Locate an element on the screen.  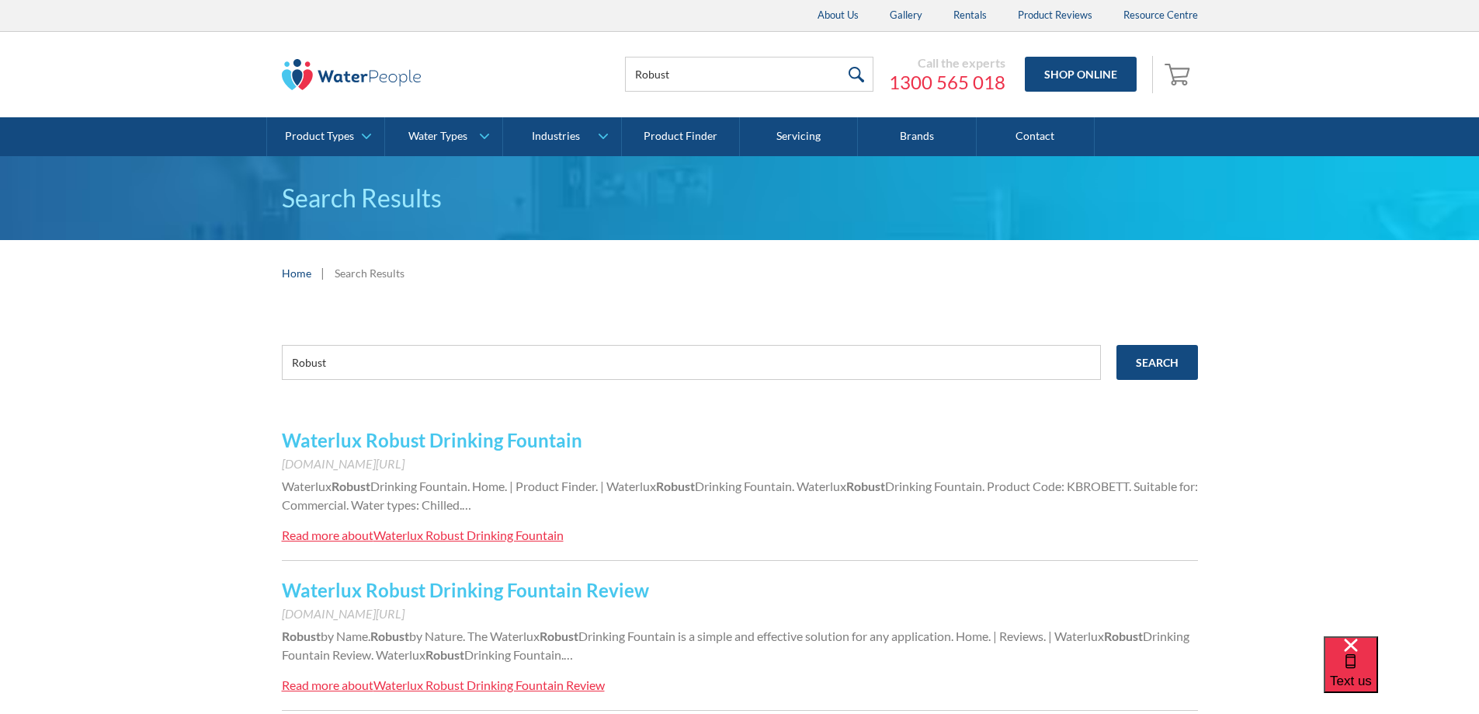
a: Read more aboutWaterlux Robust Drinking Fountain Review is located at coordinates (443, 685).